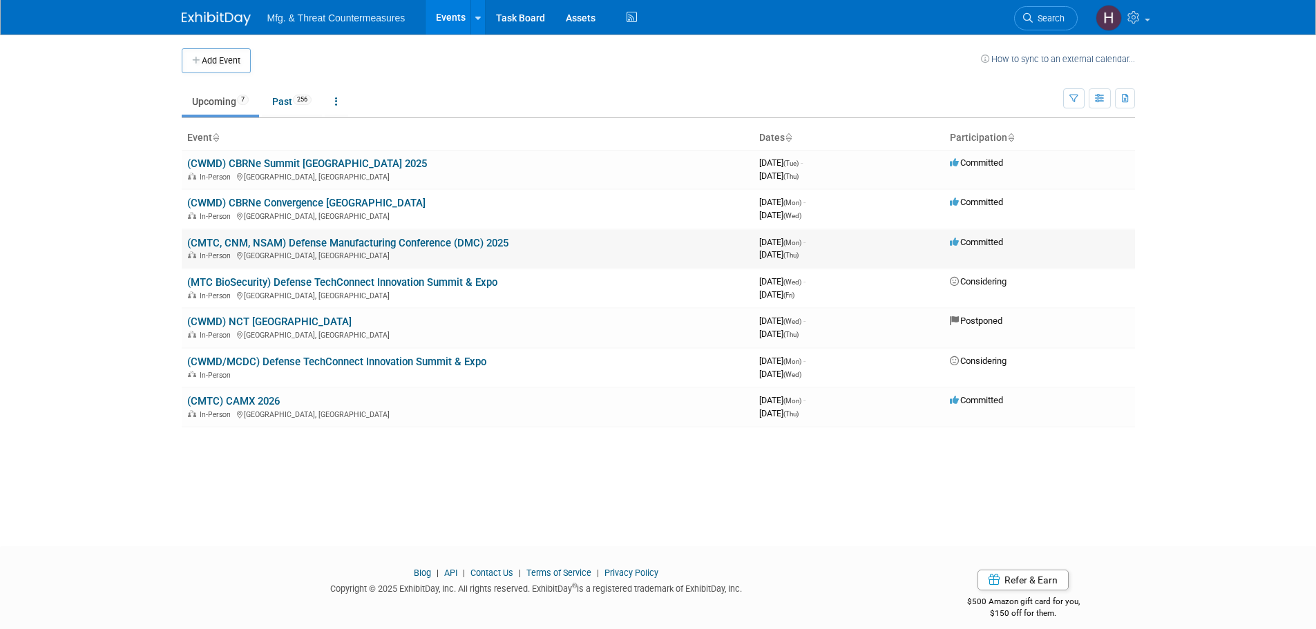 Image resolution: width=1316 pixels, height=629 pixels. I want to click on img: Hillary Hawkins, so click(1108, 18).